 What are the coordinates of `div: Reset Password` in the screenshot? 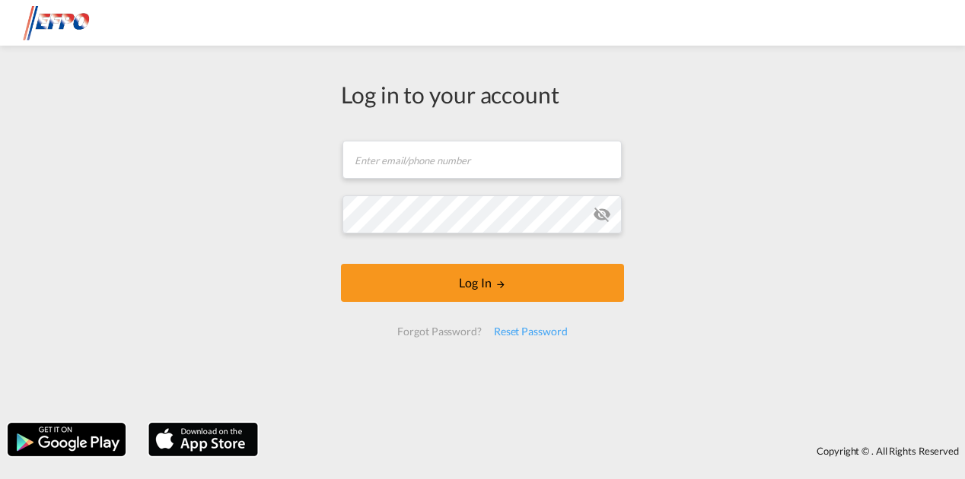 It's located at (530, 332).